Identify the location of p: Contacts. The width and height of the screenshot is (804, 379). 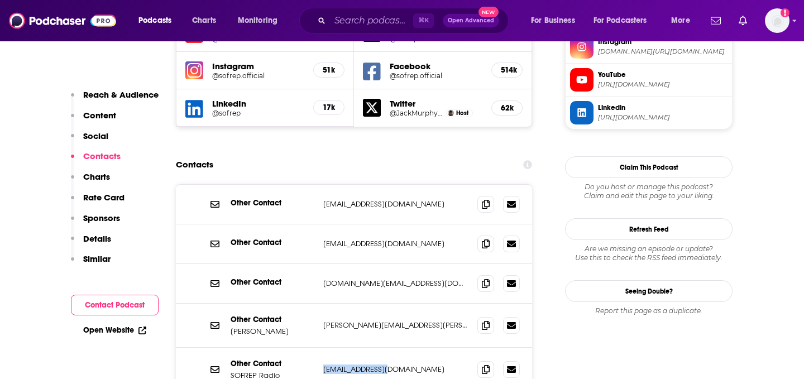
(102, 156).